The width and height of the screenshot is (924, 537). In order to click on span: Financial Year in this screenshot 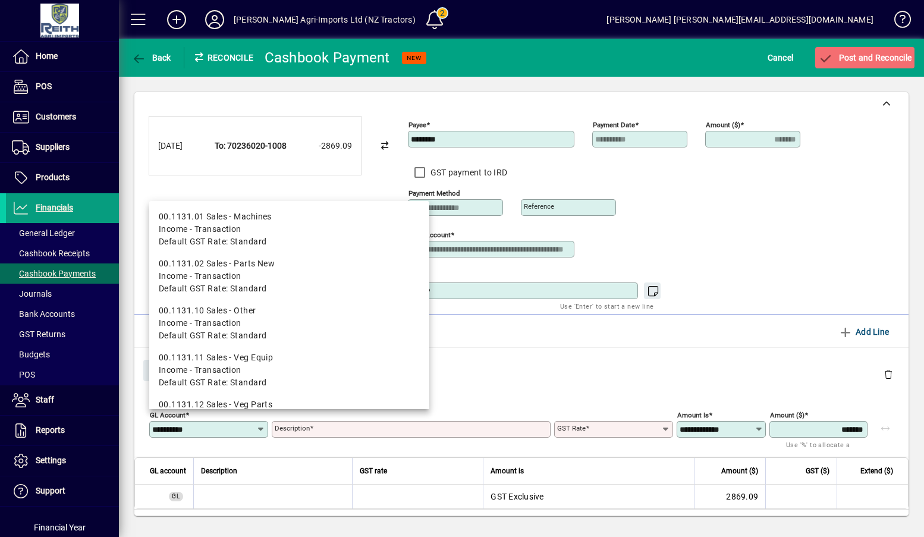, I will do `click(59, 527)`.